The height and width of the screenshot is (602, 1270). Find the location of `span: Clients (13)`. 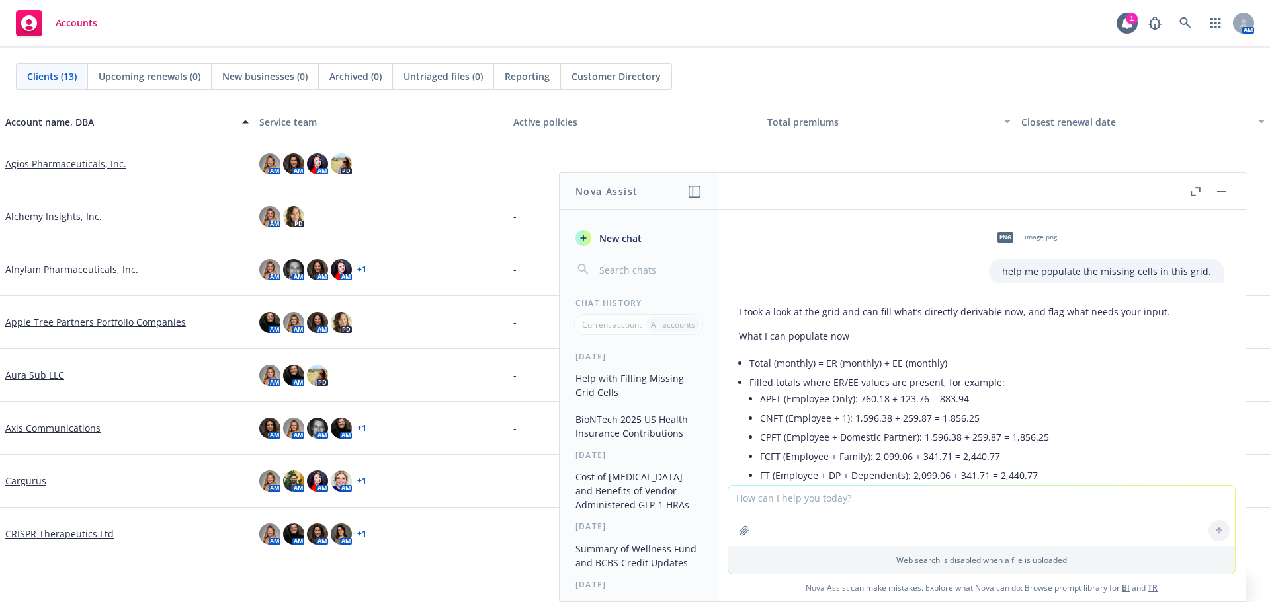

span: Clients (13) is located at coordinates (52, 76).